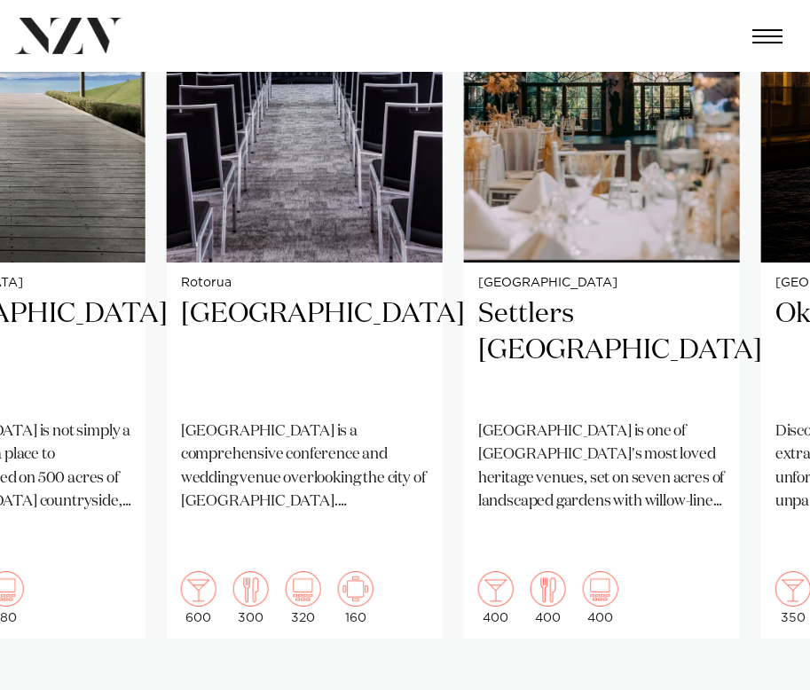  What do you see at coordinates (251, 598) in the screenshot?
I see `div: 300` at bounding box center [251, 598].